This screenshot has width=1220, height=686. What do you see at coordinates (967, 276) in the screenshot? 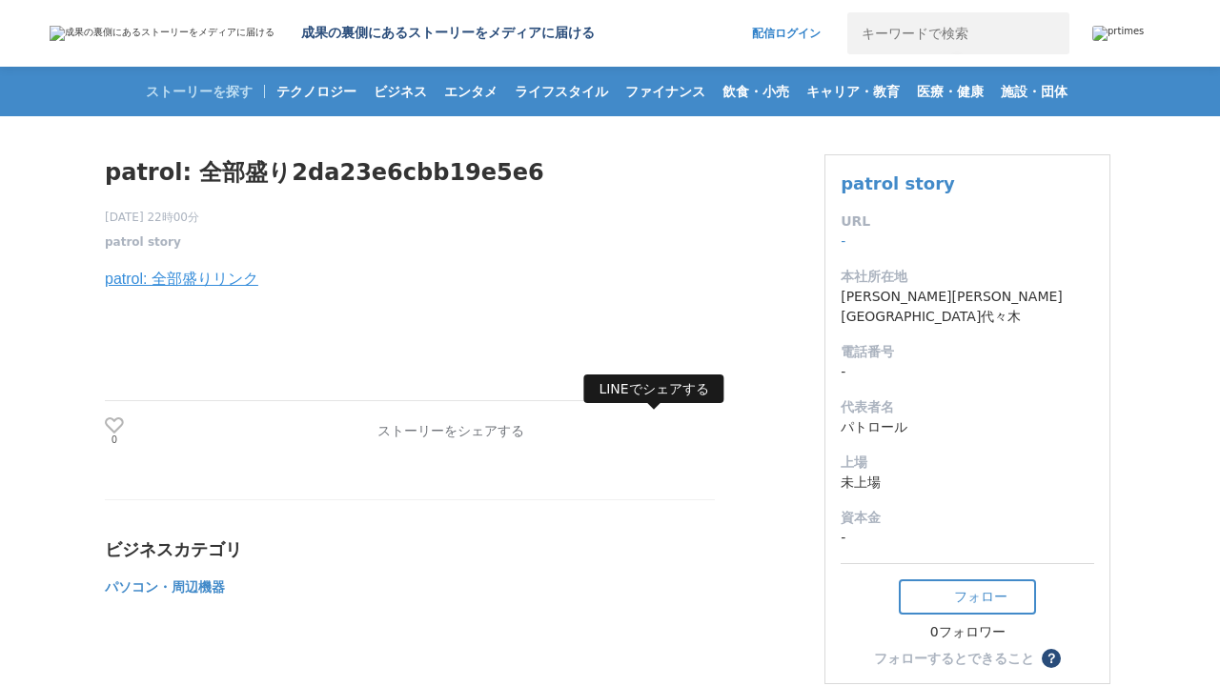
I see `dt: 本社所在地` at bounding box center [967, 276].